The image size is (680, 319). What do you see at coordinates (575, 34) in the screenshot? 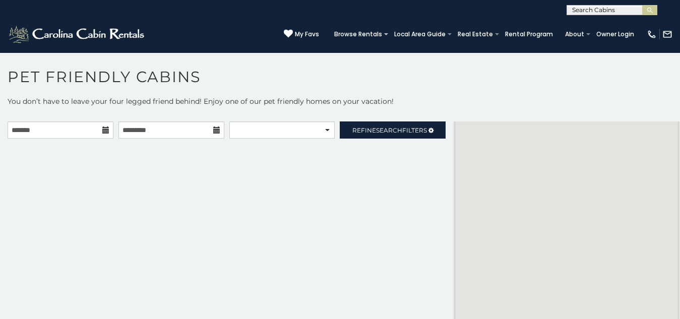
I see `a: About` at bounding box center [575, 34].